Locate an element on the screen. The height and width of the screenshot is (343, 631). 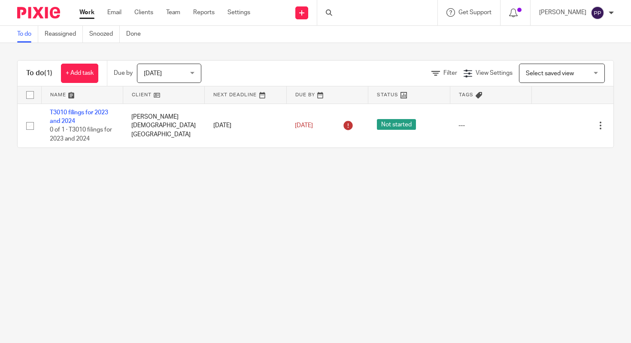
a: Reassigned is located at coordinates (64, 34).